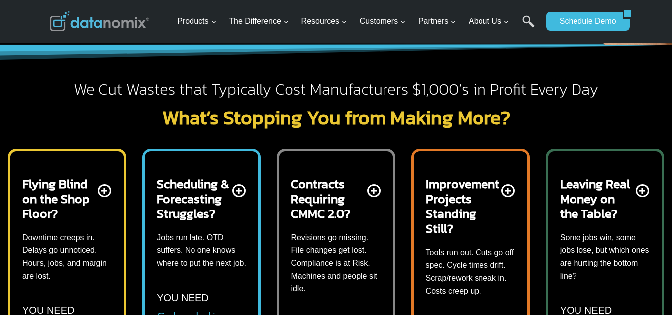 The image size is (672, 315). I want to click on span: State/Region, so click(243, 127).